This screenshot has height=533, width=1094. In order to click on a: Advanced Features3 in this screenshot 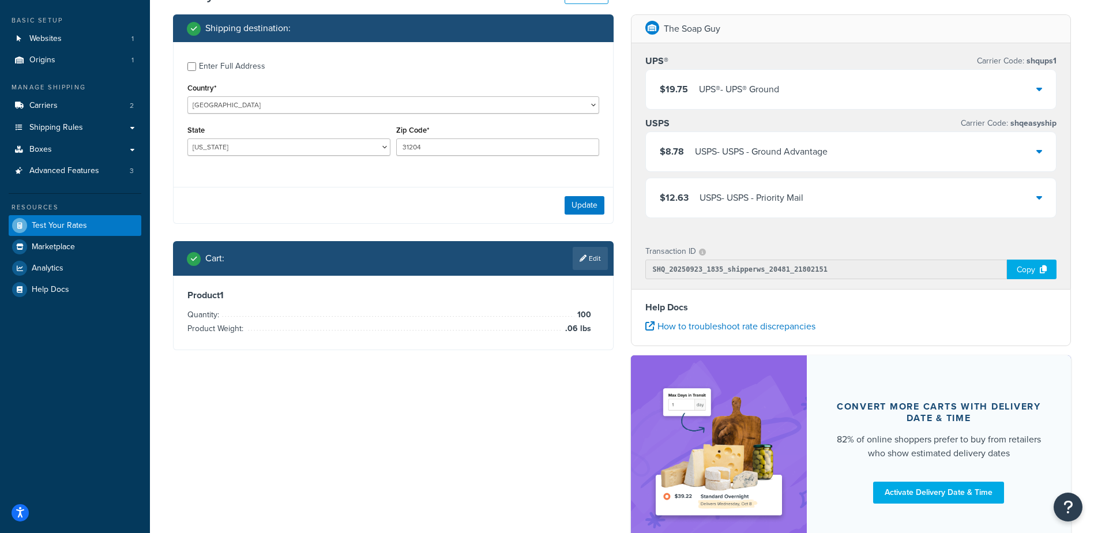, I will do `click(75, 171)`.